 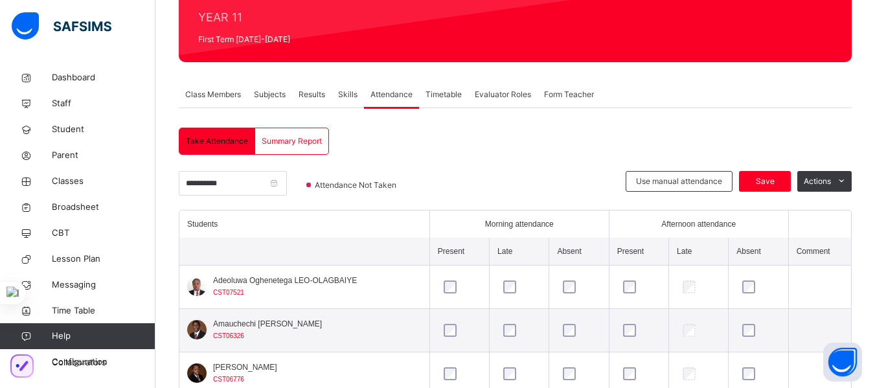 What do you see at coordinates (62, 26) in the screenshot?
I see `img: safsims` at bounding box center [62, 26].